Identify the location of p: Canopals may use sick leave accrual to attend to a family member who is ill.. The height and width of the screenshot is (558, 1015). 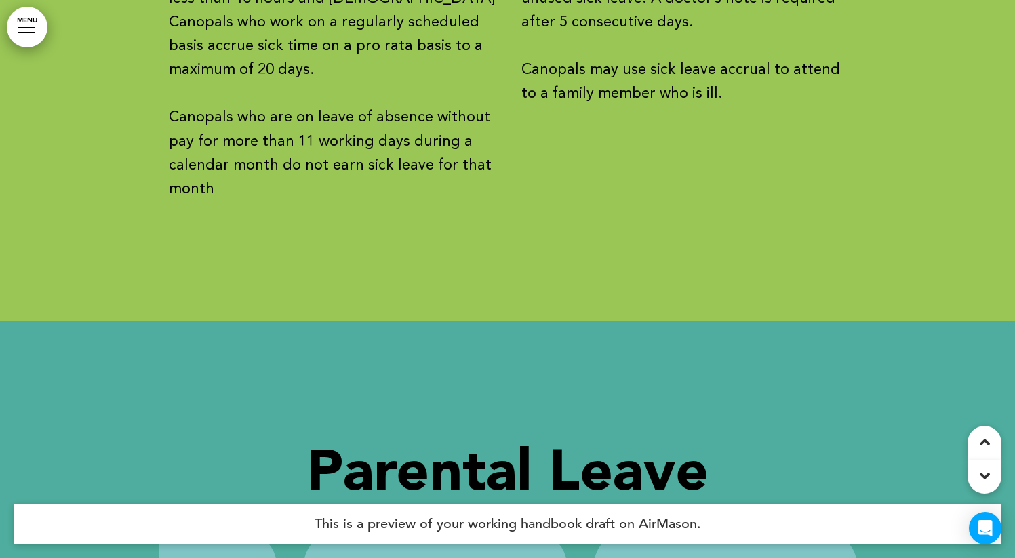
(684, 82).